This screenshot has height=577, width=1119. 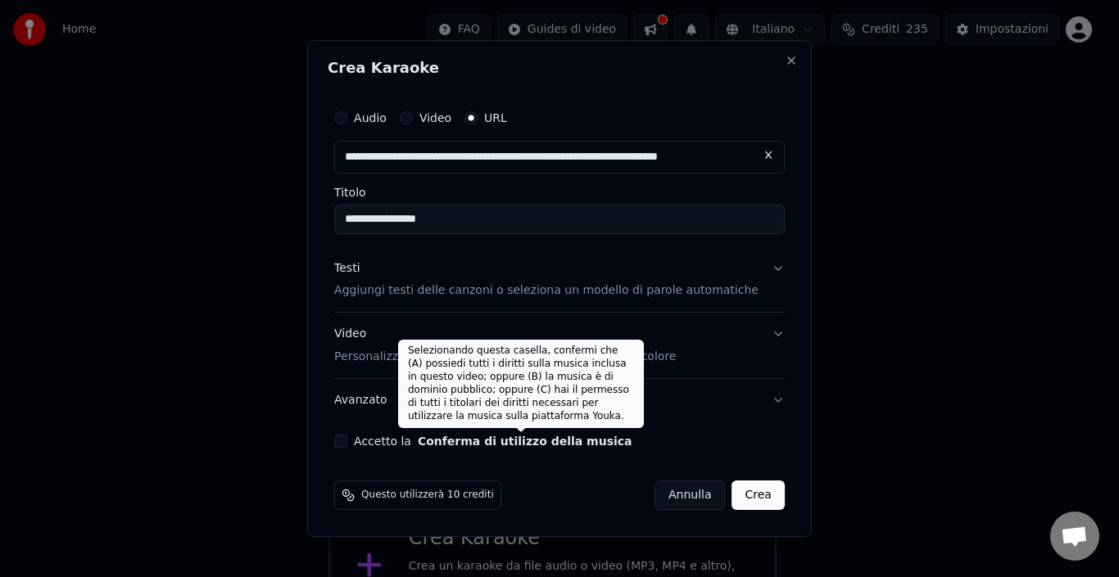 I want to click on label: Accetto la, so click(x=492, y=441).